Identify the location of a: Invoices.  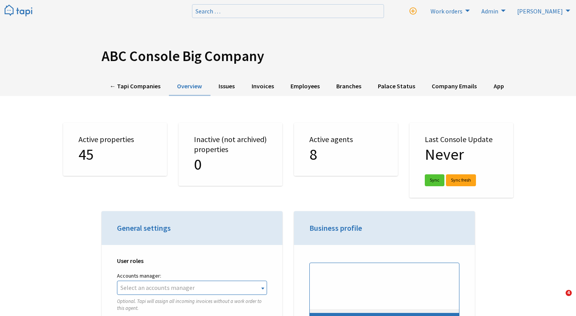
(262, 87).